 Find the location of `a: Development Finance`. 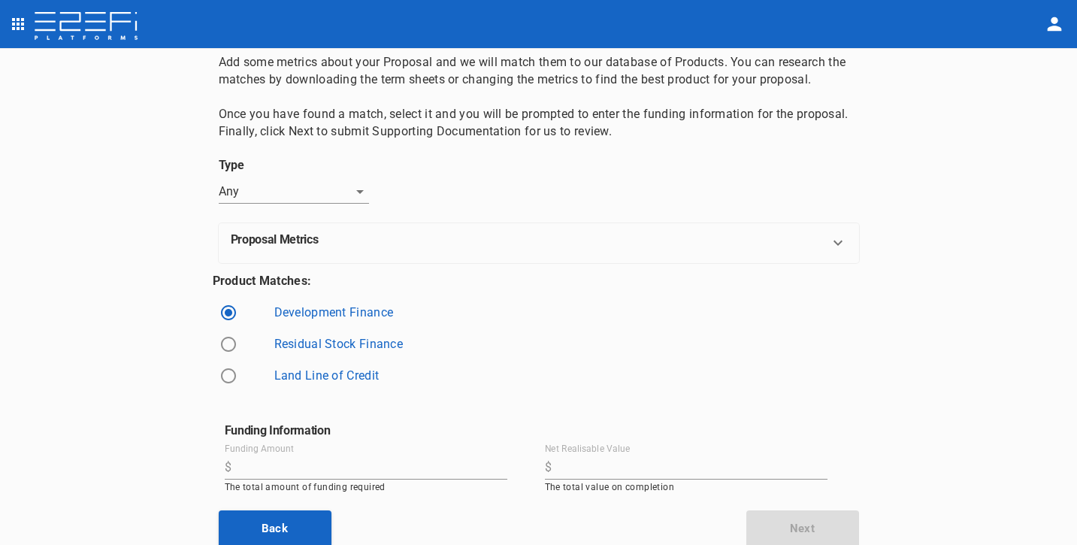

a: Development Finance is located at coordinates (334, 312).